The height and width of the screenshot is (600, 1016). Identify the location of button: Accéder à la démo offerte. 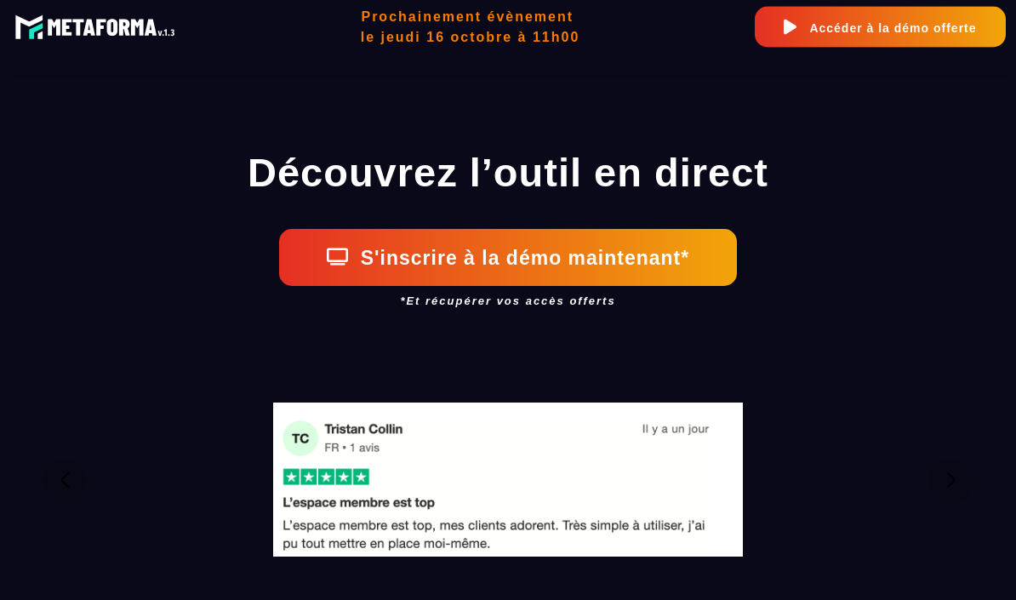
(880, 27).